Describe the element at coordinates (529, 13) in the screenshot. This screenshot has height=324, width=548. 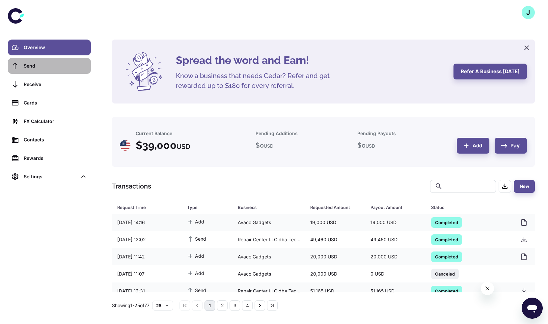
I see `button: J` at that location.